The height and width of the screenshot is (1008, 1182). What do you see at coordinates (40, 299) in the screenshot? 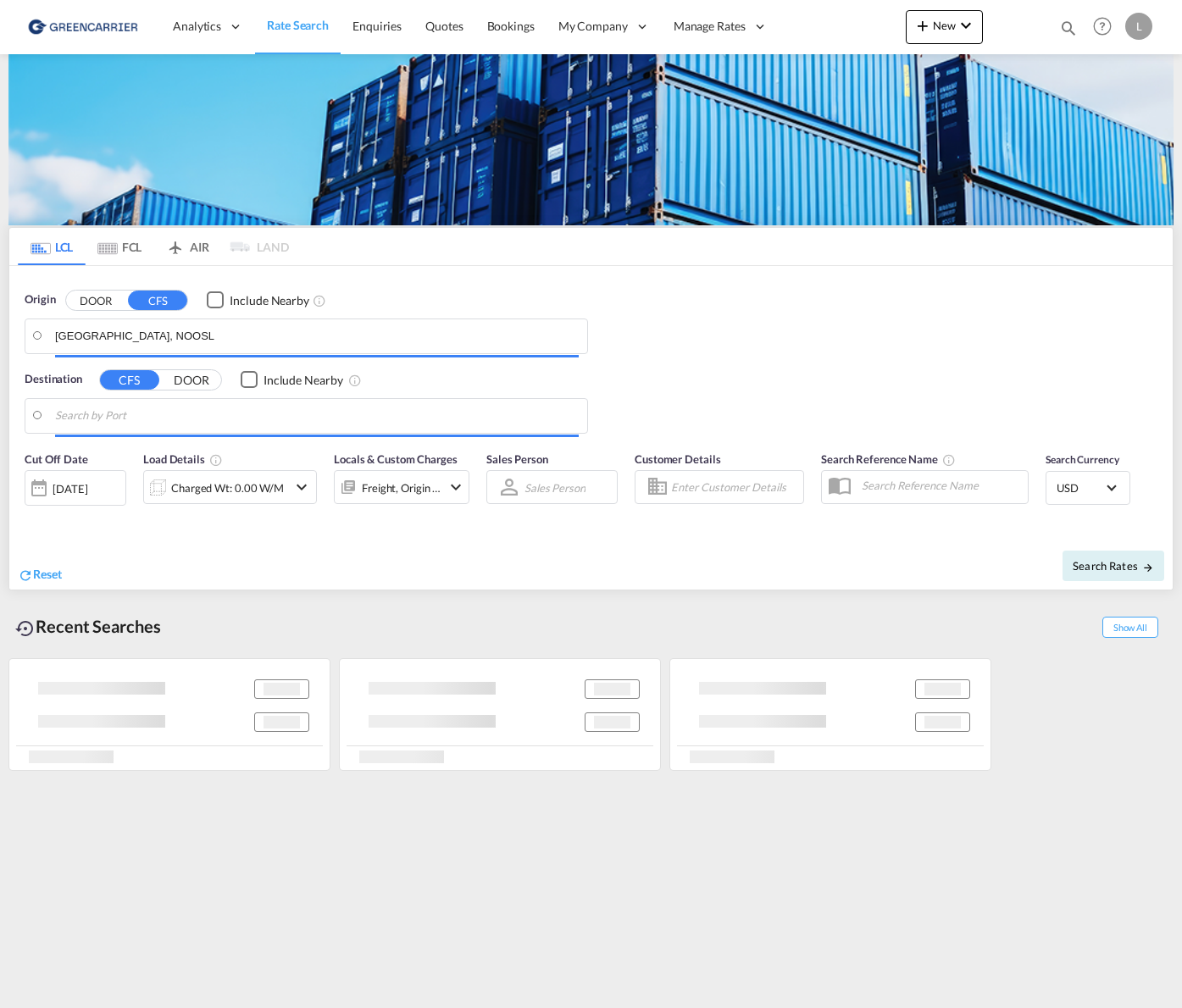
I see `span: Origin` at bounding box center [40, 299].